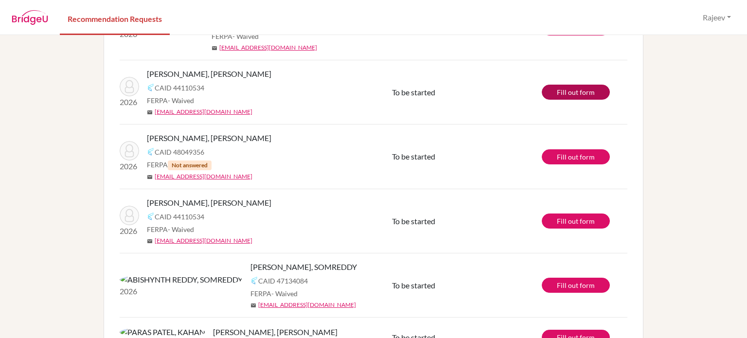 The height and width of the screenshot is (338, 747). I want to click on button: Rajeev, so click(717, 18).